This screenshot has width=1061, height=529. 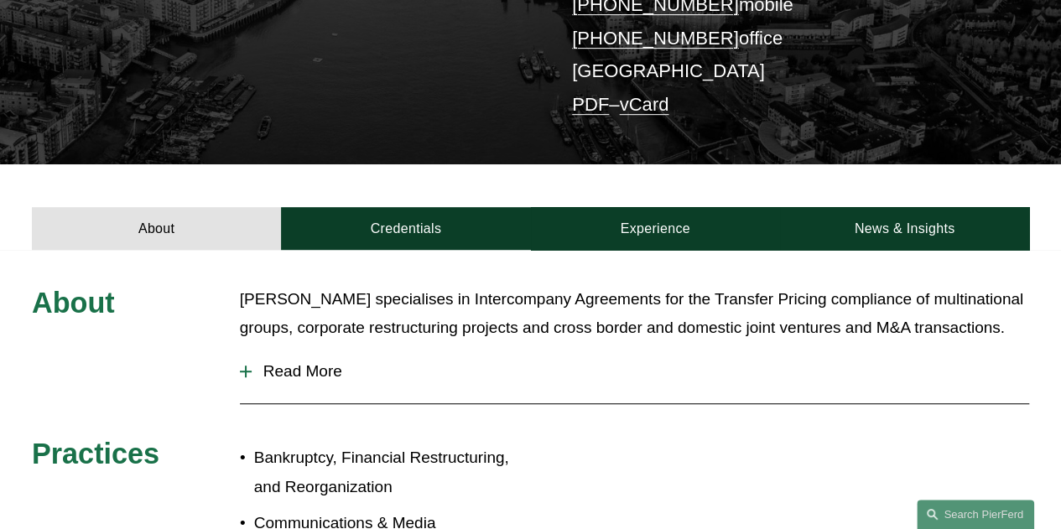 What do you see at coordinates (73, 303) in the screenshot?
I see `span: About` at bounding box center [73, 303].